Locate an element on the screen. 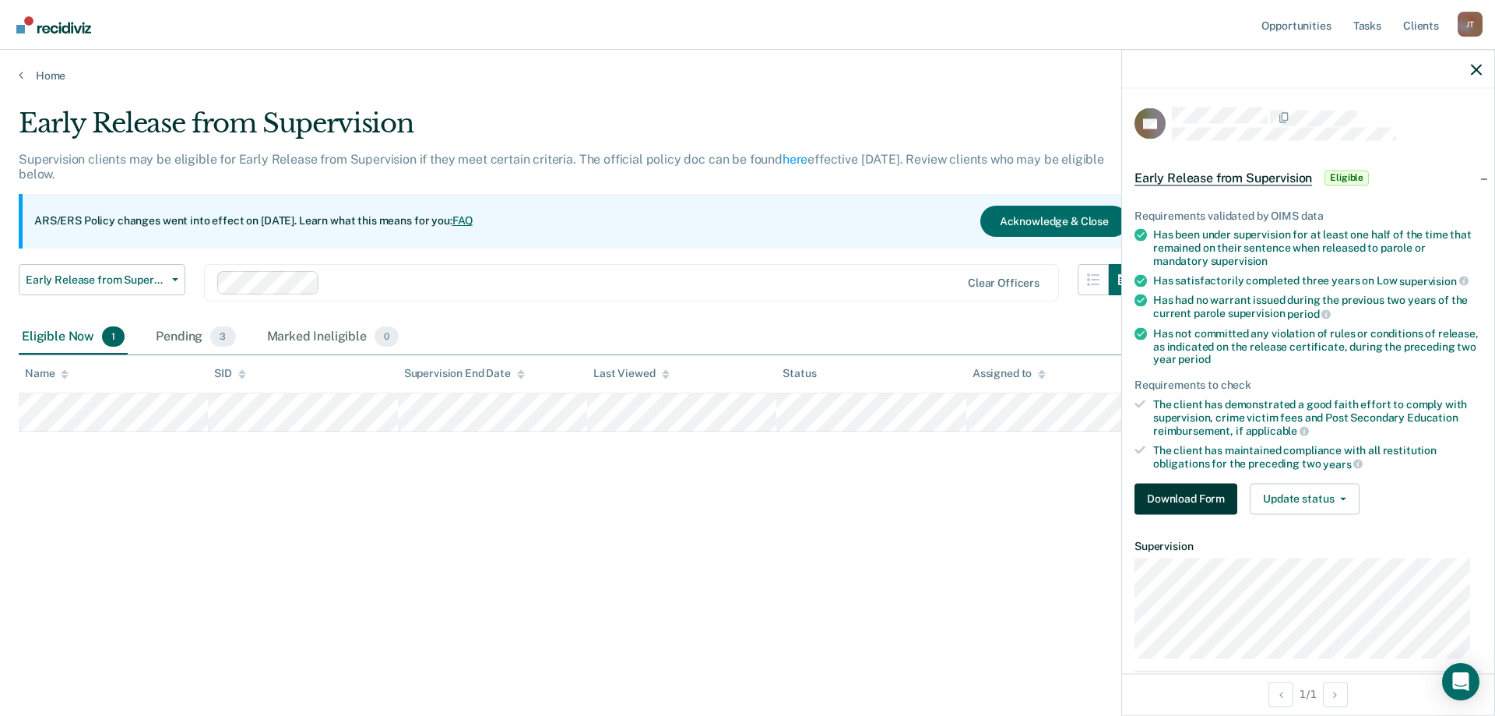 The width and height of the screenshot is (1495, 716). div: Status is located at coordinates (799, 373).